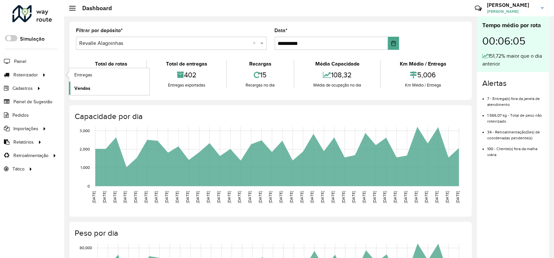 Image resolution: width=554 pixels, height=258 pixels. Describe the element at coordinates (270, 116) in the screenshot. I see `h4: Capacidade por dia` at that location.